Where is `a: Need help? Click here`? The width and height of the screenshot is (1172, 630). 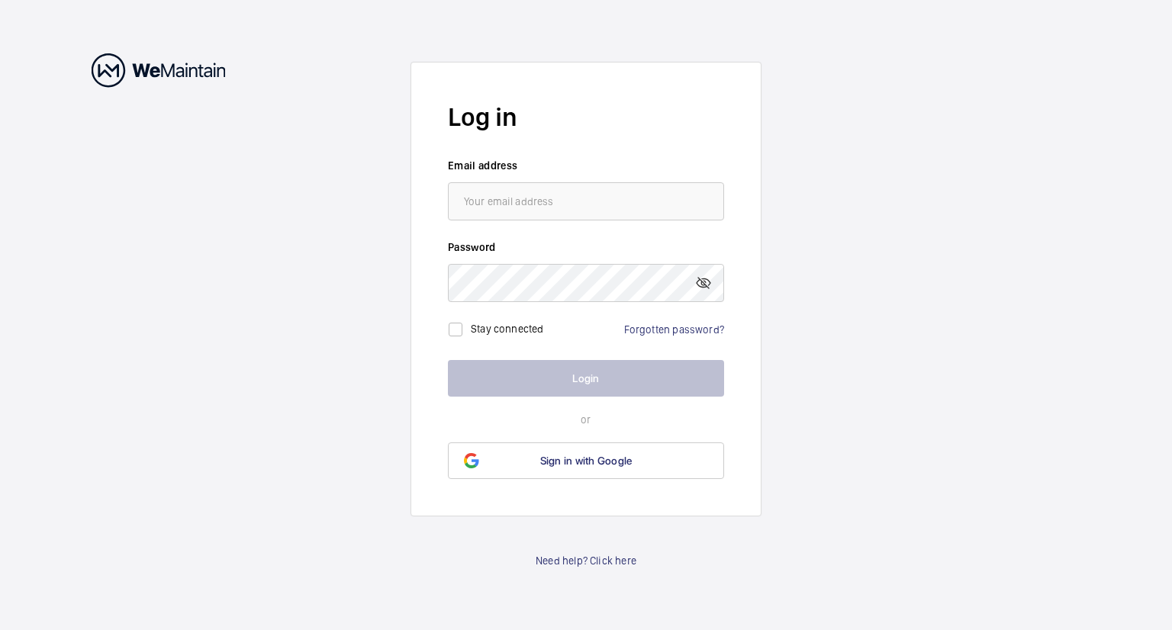
a: Need help? Click here is located at coordinates (586, 561).